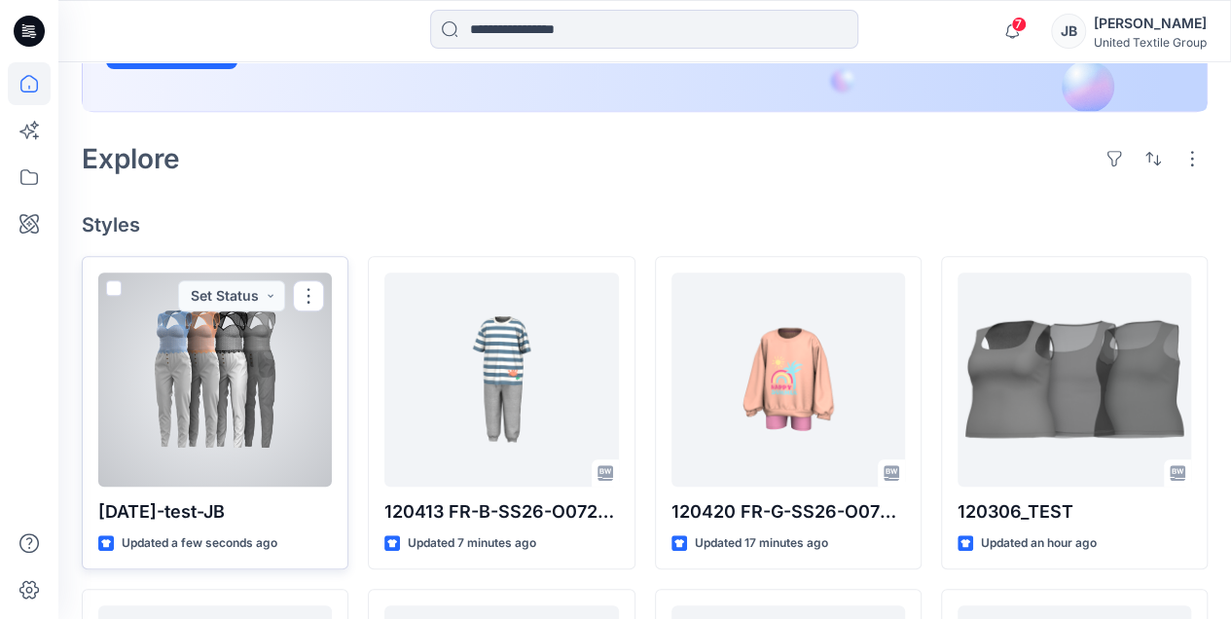  Describe the element at coordinates (1150, 42) in the screenshot. I see `div: United Textile Group` at that location.